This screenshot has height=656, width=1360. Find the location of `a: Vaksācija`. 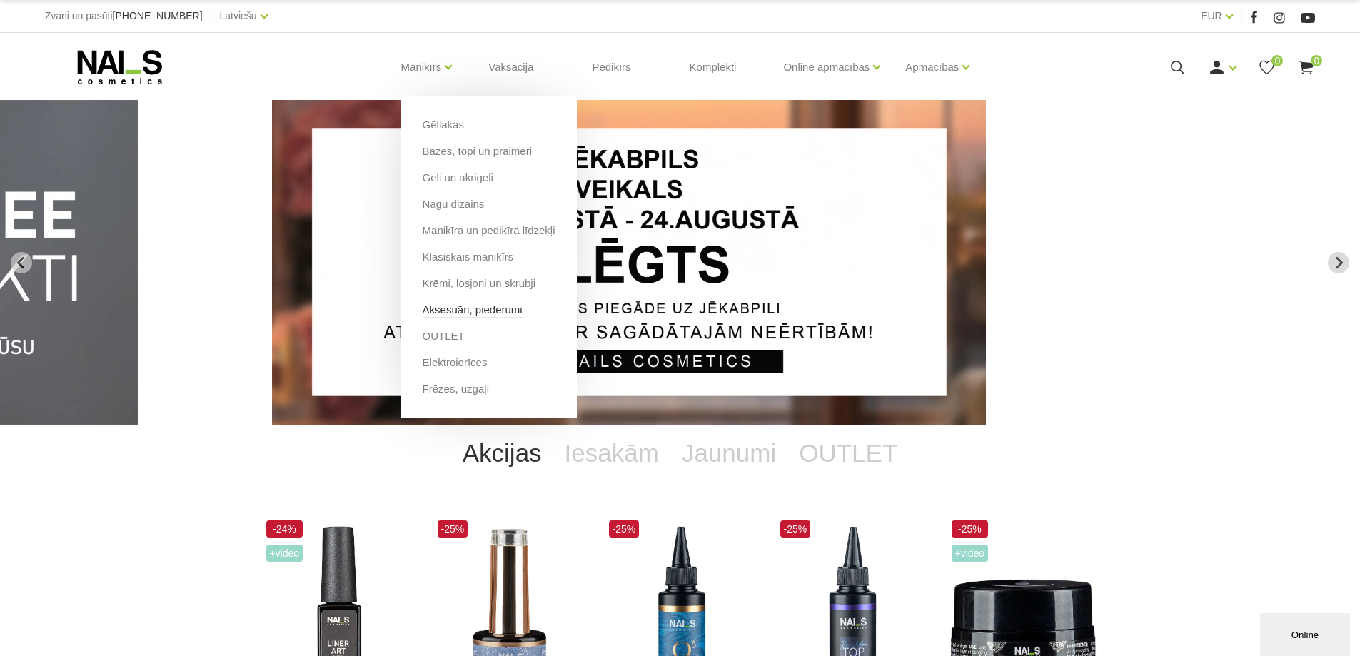

a: Vaksācija is located at coordinates (511, 67).